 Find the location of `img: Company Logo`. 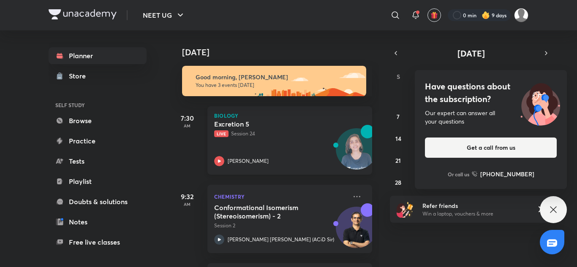

img: Company Logo is located at coordinates (82, 14).